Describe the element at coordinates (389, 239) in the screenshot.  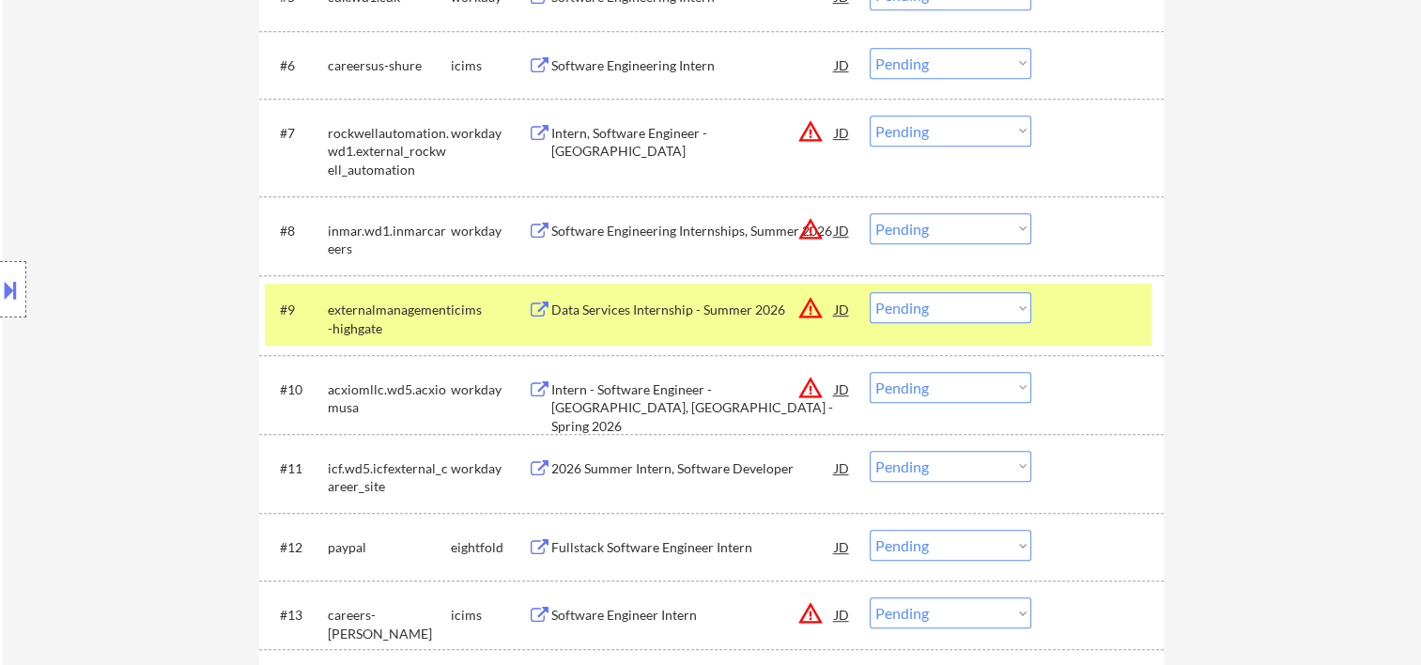
I see `div: inmar.wd1.inmarcareers` at that location.